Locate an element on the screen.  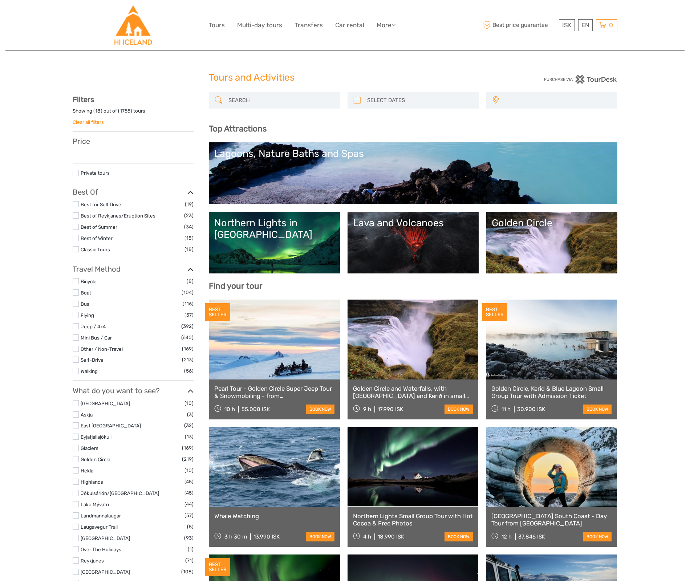
h3: Price is located at coordinates (133, 141).